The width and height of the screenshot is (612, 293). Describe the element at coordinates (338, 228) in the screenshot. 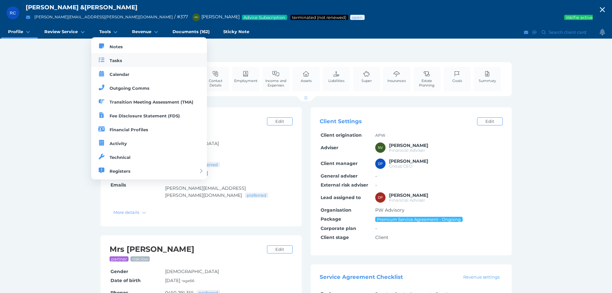

I see `span: Corporate plan` at that location.